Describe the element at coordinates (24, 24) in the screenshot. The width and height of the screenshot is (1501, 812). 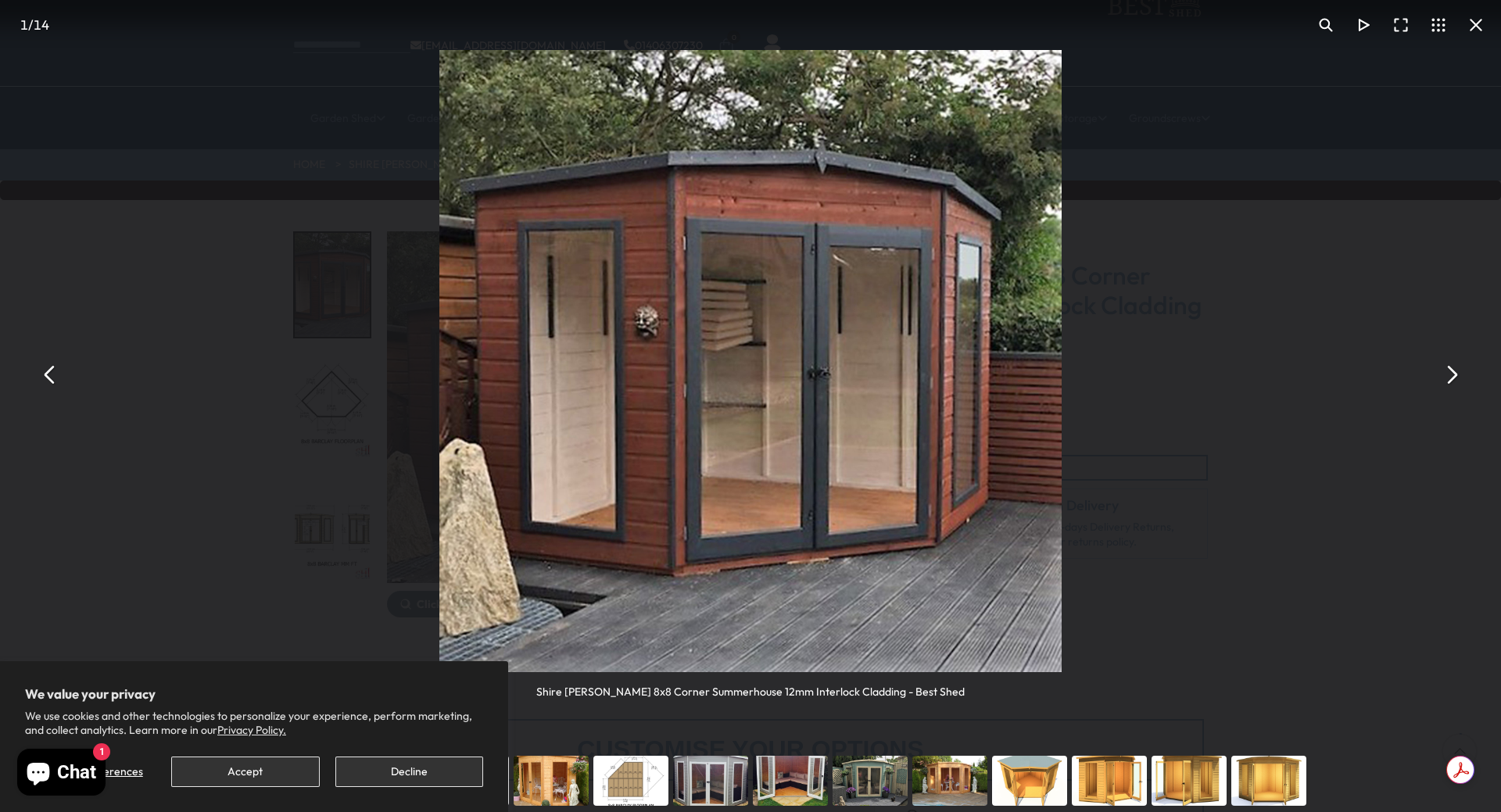
I see `span: 1` at that location.